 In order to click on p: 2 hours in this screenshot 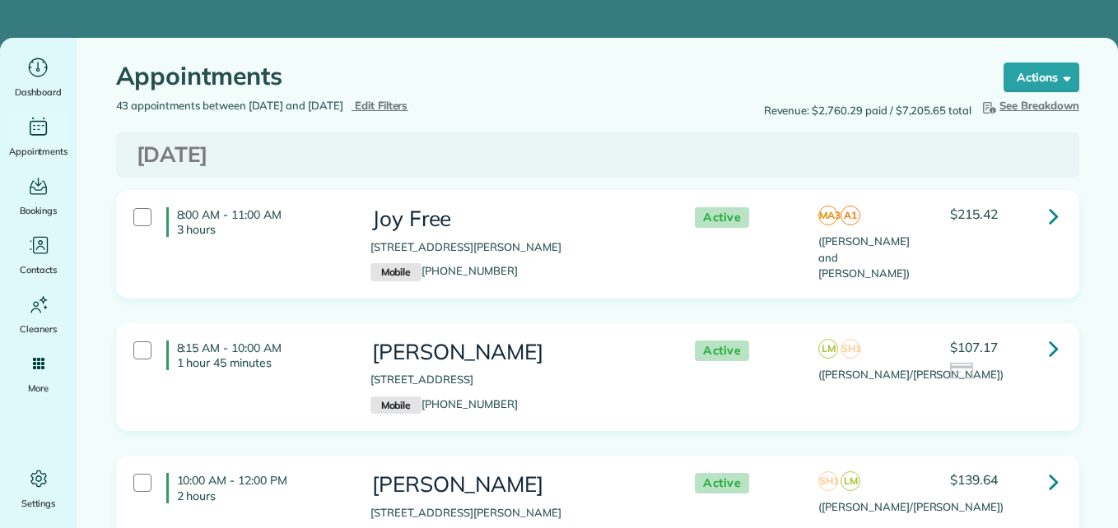, I will do `click(261, 496)`.